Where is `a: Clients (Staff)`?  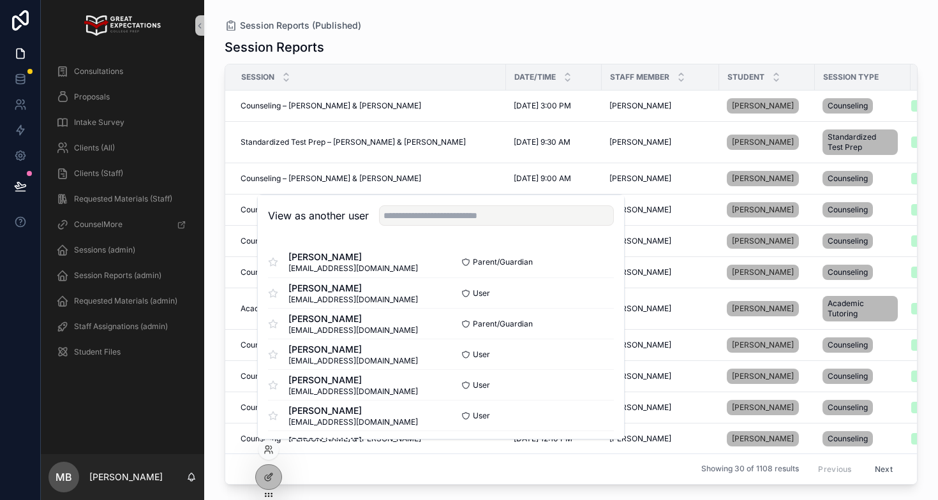 a: Clients (Staff) is located at coordinates (122, 174).